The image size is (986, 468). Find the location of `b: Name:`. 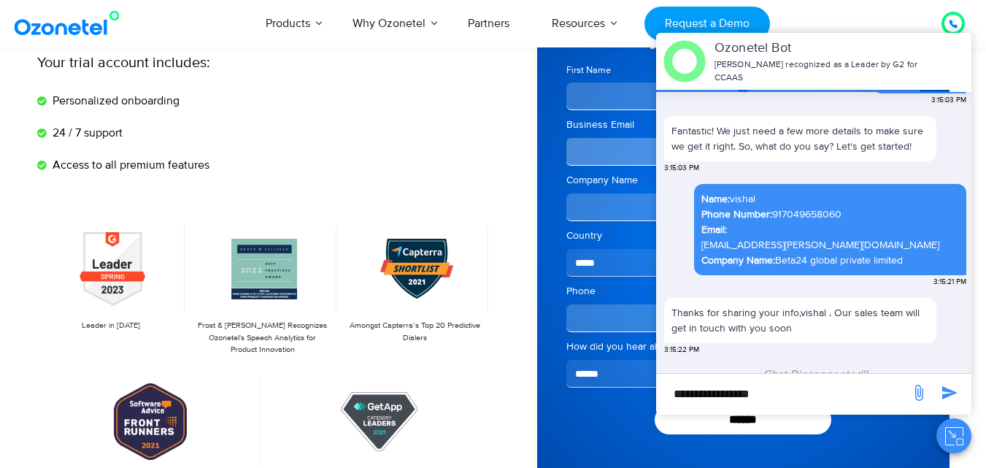

b: Name: is located at coordinates (715, 199).